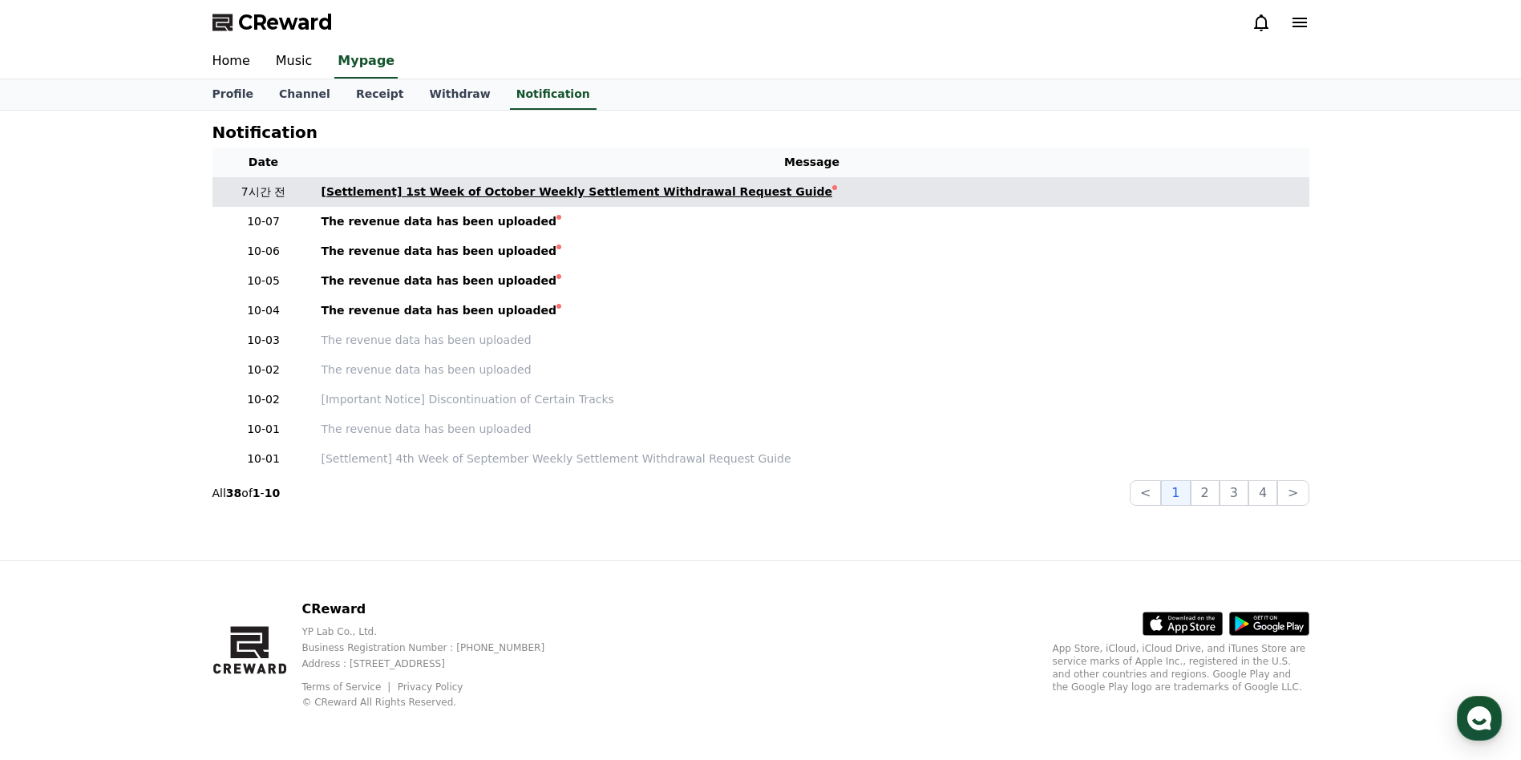  Describe the element at coordinates (435, 632) in the screenshot. I see `p: YP Lab Co., Ltd.` at that location.